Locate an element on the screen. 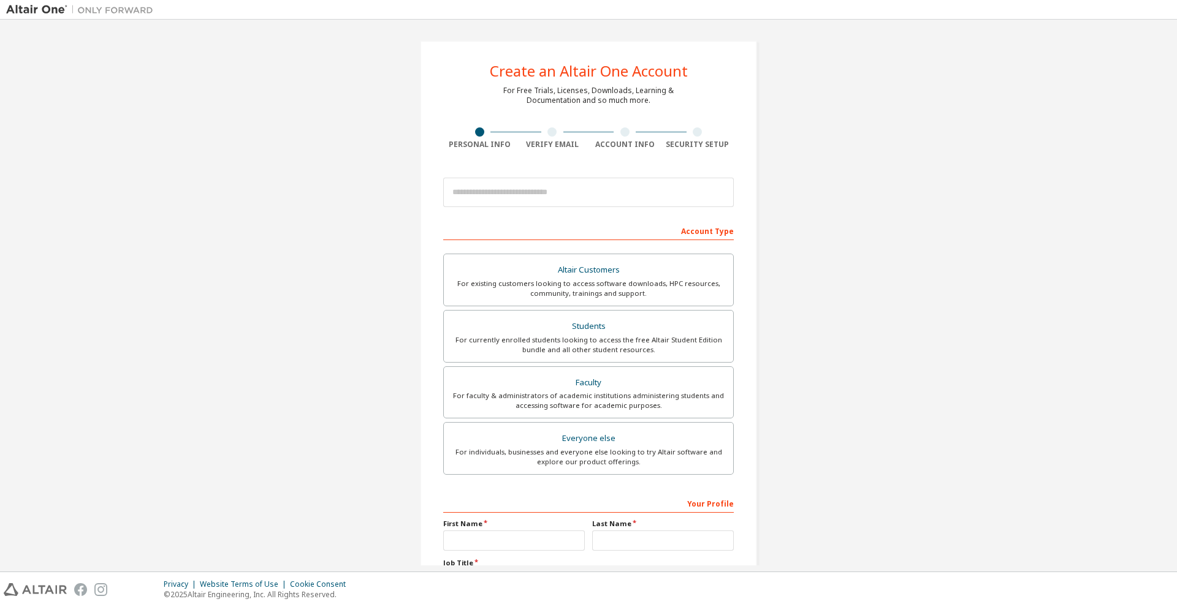  div: Account Type is located at coordinates (588, 230).